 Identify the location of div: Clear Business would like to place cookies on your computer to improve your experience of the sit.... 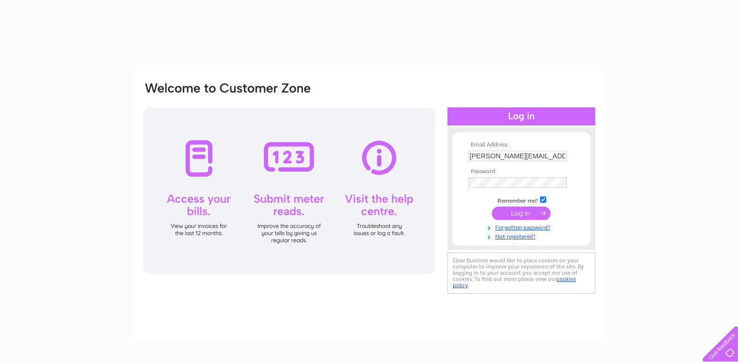
(521, 273).